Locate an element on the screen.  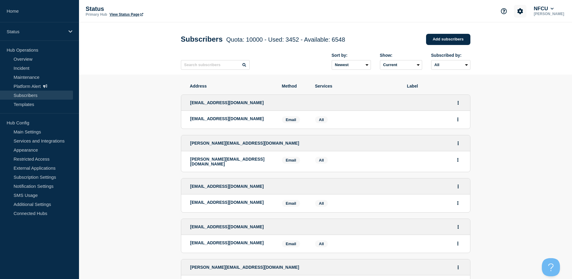
button: NFCU is located at coordinates (544, 9).